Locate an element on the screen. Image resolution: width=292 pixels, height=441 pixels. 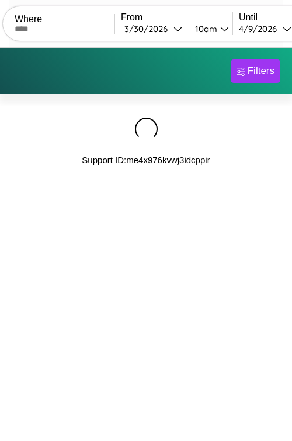
button: Filters is located at coordinates (255, 71).